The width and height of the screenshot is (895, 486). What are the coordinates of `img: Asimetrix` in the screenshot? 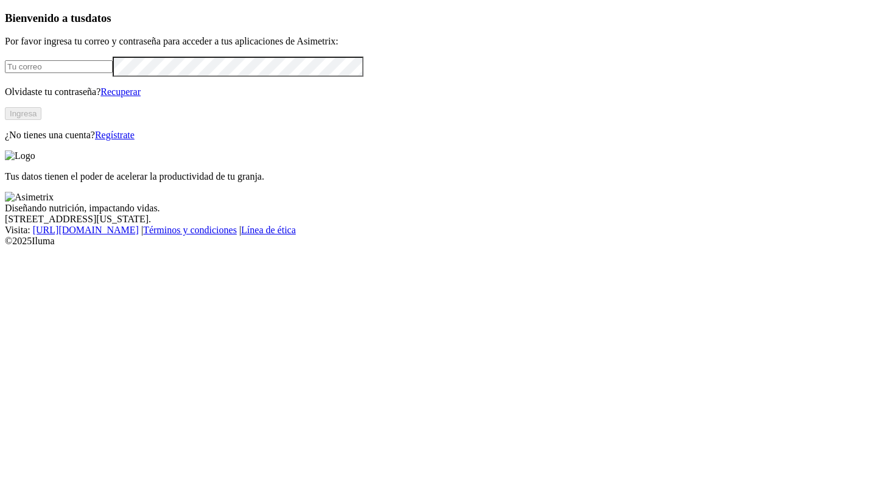 It's located at (29, 197).